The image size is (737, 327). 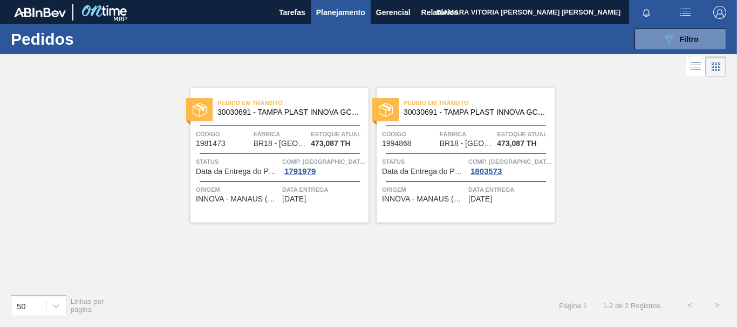 I want to click on span: Planejamento, so click(x=340, y=12).